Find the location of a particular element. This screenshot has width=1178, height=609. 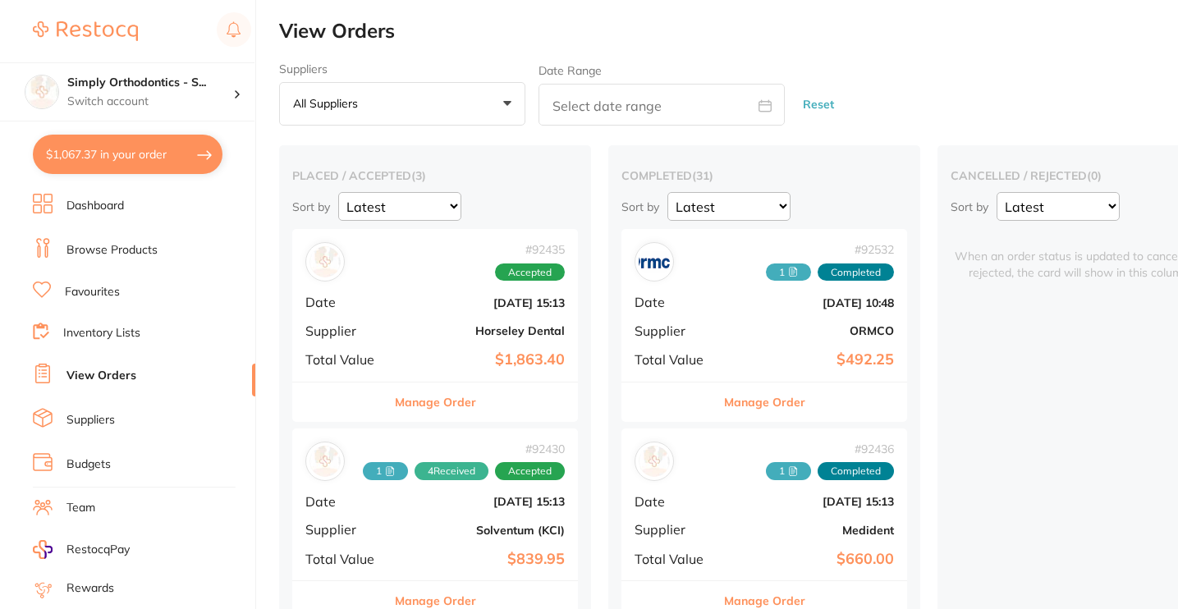

b: Medident is located at coordinates (812, 530).